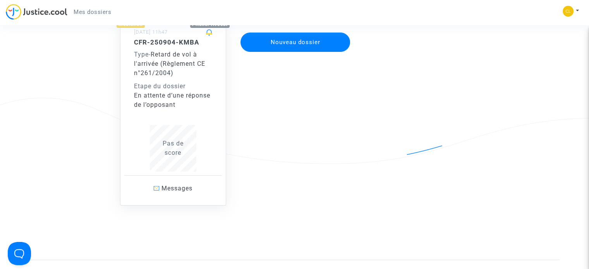 This screenshot has width=589, height=269. Describe the element at coordinates (177, 188) in the screenshot. I see `span: Messages` at that location.